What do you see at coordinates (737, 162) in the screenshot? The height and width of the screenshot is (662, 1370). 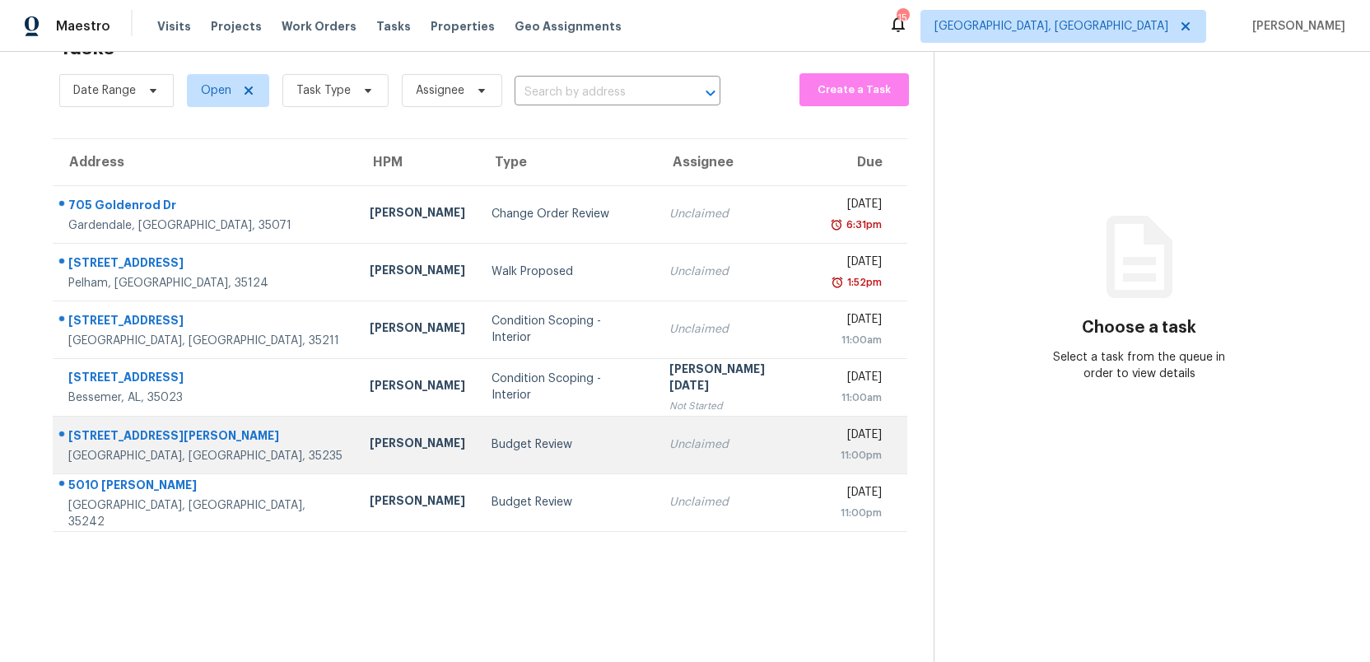 I see `th: Assignee` at bounding box center [737, 162].